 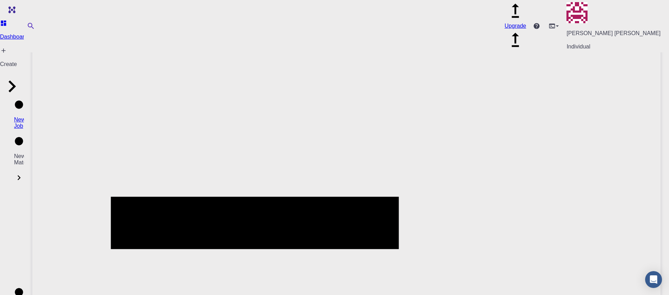 What do you see at coordinates (19, 114) in the screenshot?
I see `a: New Job` at bounding box center [19, 114].